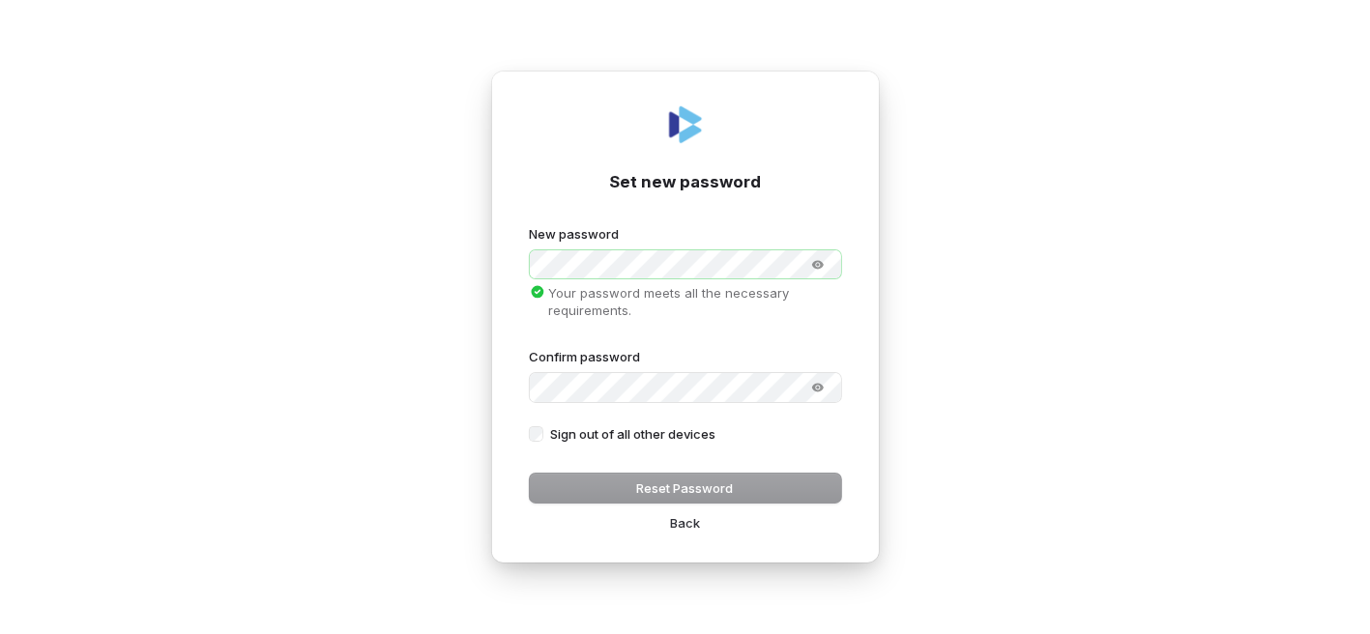 Image resolution: width=1370 pixels, height=634 pixels. Describe the element at coordinates (585, 357) in the screenshot. I see `label: Confirm password` at that location.